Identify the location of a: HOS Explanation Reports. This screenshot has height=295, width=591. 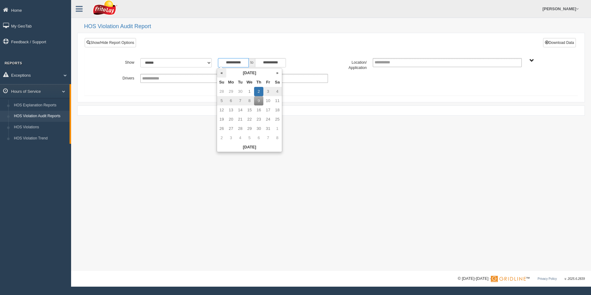
(40, 105).